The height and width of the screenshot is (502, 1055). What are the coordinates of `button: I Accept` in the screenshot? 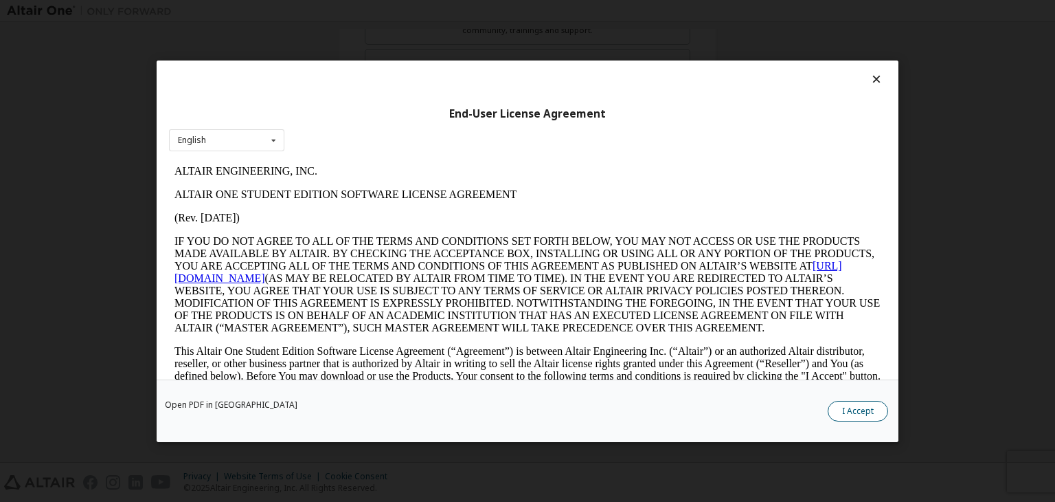 It's located at (858, 411).